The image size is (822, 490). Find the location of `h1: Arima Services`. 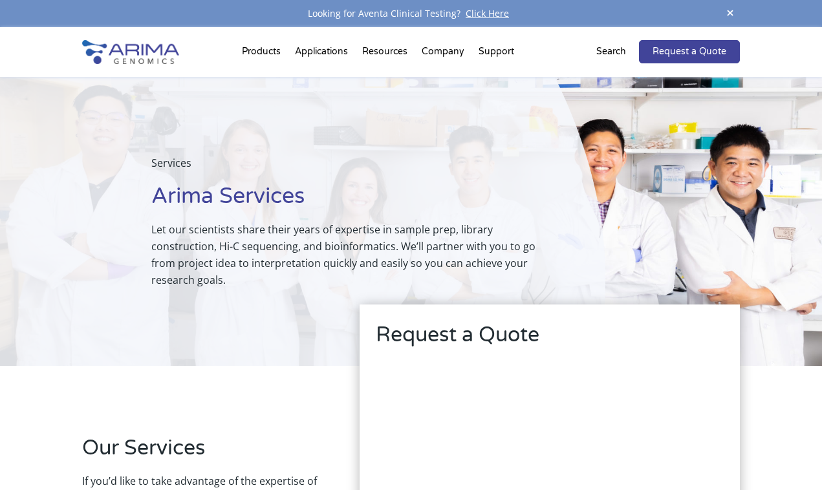

h1: Arima Services is located at coordinates (346, 201).